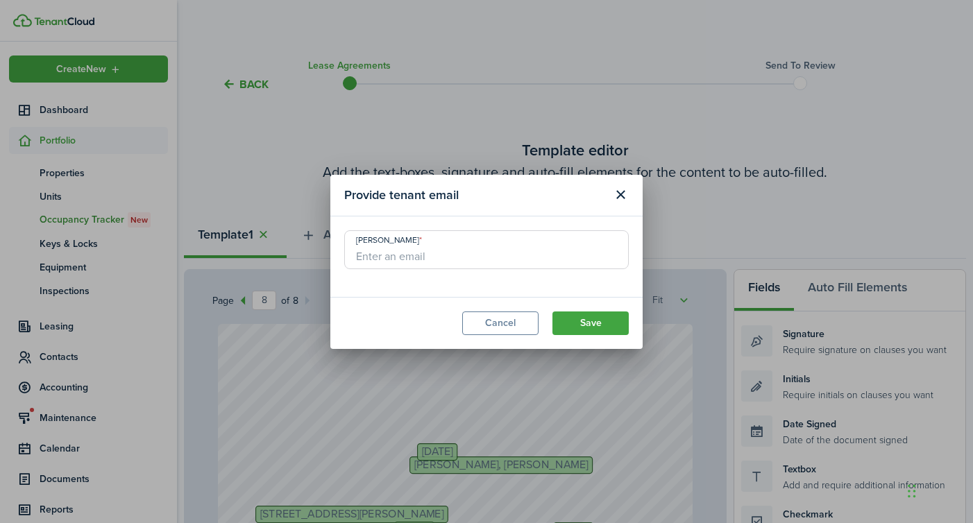 This screenshot has height=523, width=973. What do you see at coordinates (938, 490) in the screenshot?
I see `div: Chat Widget` at bounding box center [938, 490].